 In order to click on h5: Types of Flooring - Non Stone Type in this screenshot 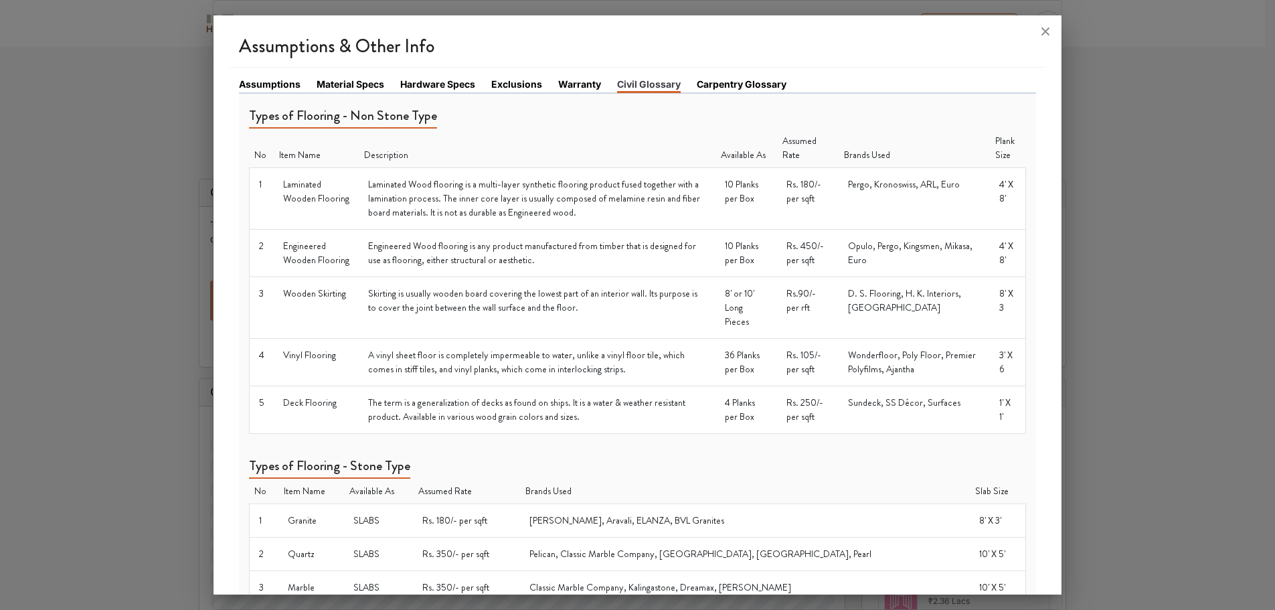, I will do `click(343, 118)`.